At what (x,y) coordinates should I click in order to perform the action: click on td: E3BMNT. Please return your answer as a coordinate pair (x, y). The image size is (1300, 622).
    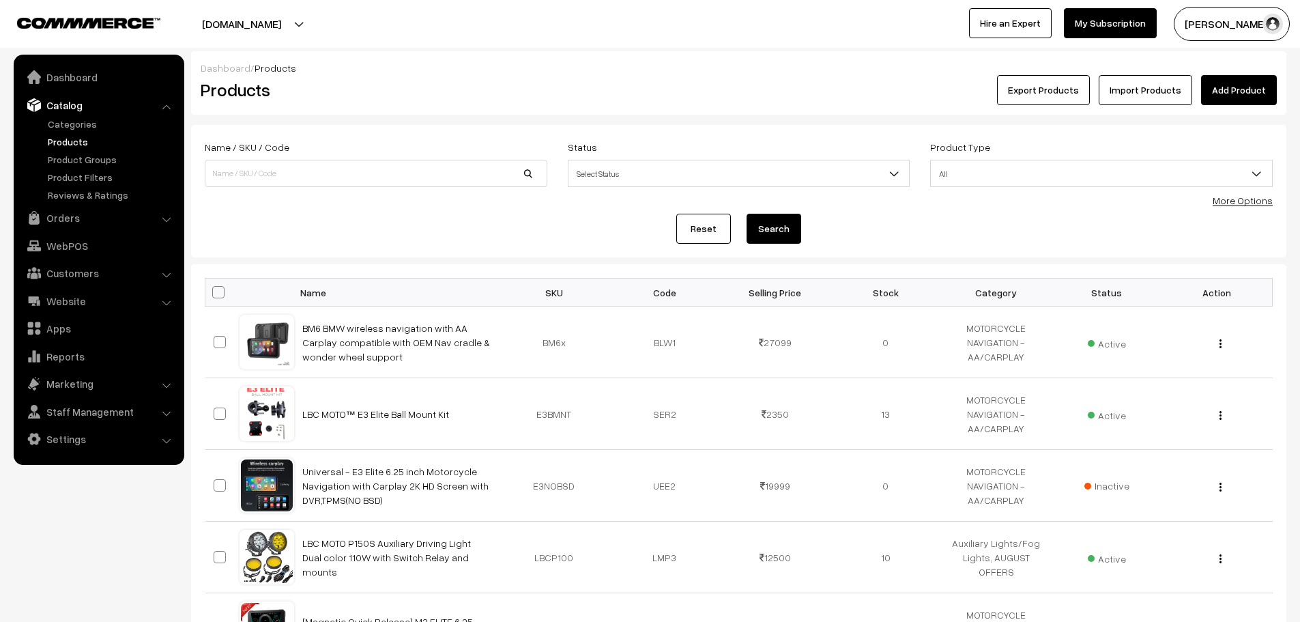
    Looking at the image, I should click on (554, 414).